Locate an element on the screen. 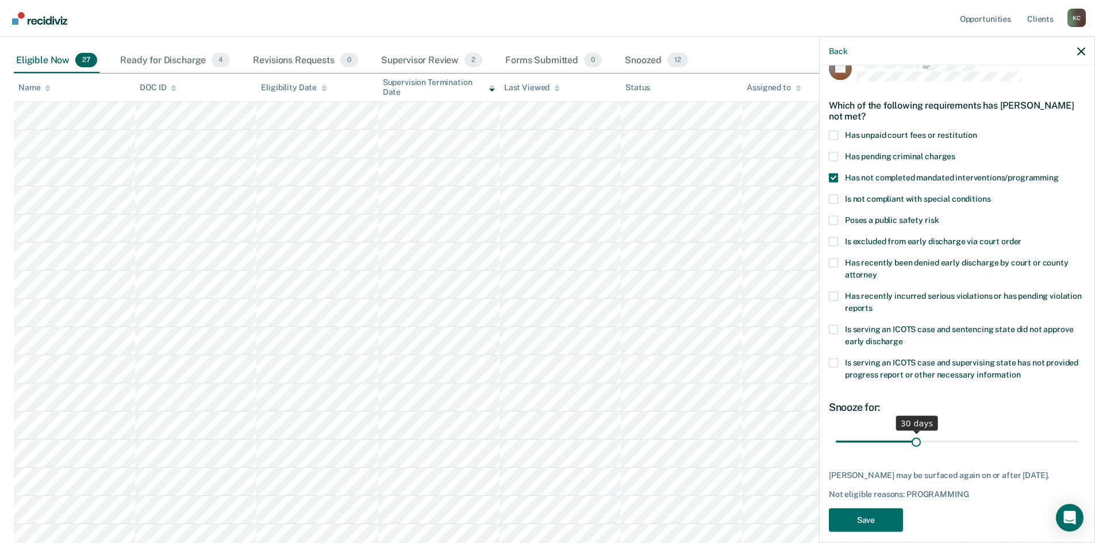 The width and height of the screenshot is (1095, 543). div: Assigned to is located at coordinates (773, 87).